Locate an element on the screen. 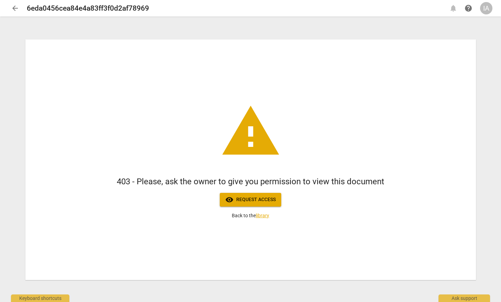 This screenshot has width=501, height=302. h1: 403 - Please, ask the owner to give you permission to view this document is located at coordinates (250, 182).